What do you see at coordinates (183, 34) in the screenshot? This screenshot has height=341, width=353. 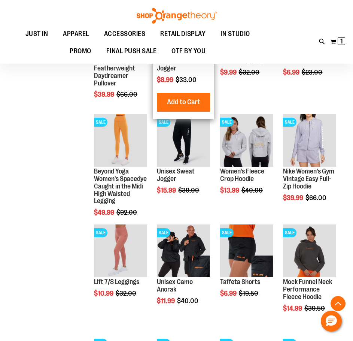 I see `span: RETAIL DISPLAY` at bounding box center [183, 34].